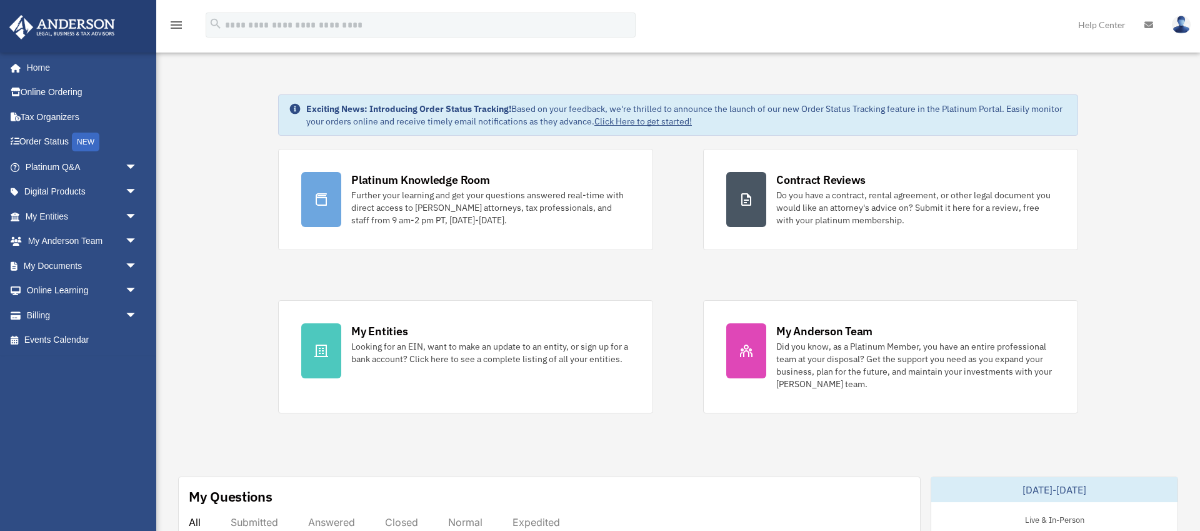 The image size is (1200, 531). Describe the element at coordinates (62, 27) in the screenshot. I see `img: Anderson Advisors Platinum Portal` at that location.